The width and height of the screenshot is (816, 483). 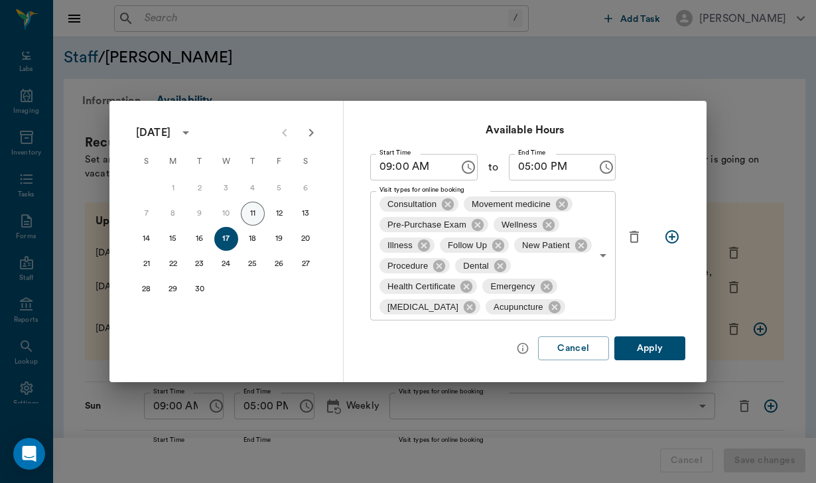 What do you see at coordinates (226, 239) in the screenshot?
I see `button: 17` at bounding box center [226, 239].